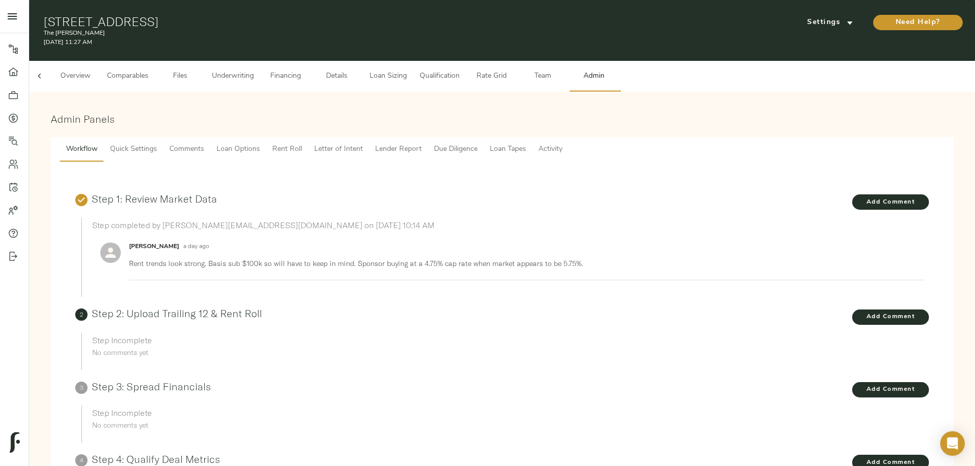 This screenshot has height=466, width=975. What do you see at coordinates (440, 76) in the screenshot?
I see `span: Qualification` at bounding box center [440, 76].